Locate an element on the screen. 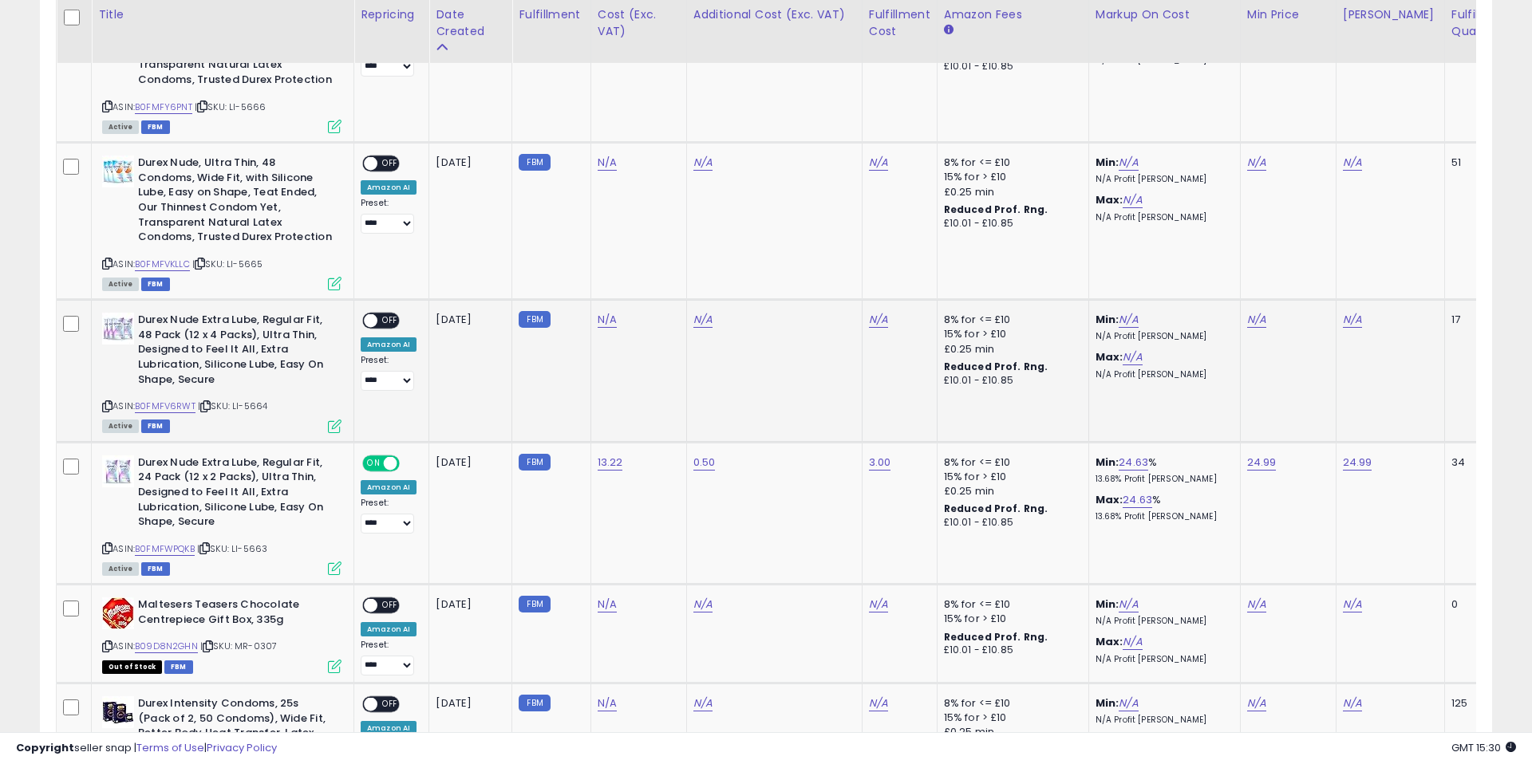  span: | SKU: LI-5665 is located at coordinates (227, 264).